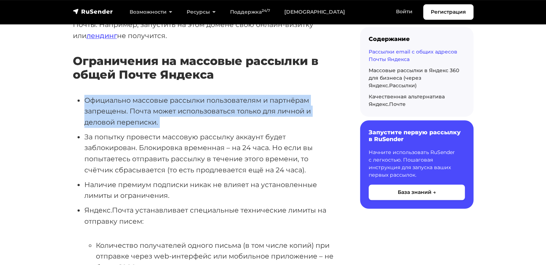 The height and width of the screenshot is (265, 546). What do you see at coordinates (211, 153) in the screenshot?
I see `li: За попытку провести массовую рассылку аккаунт будет заблокирован. Блокировка временная – на 24 ча...` at bounding box center [211, 153].